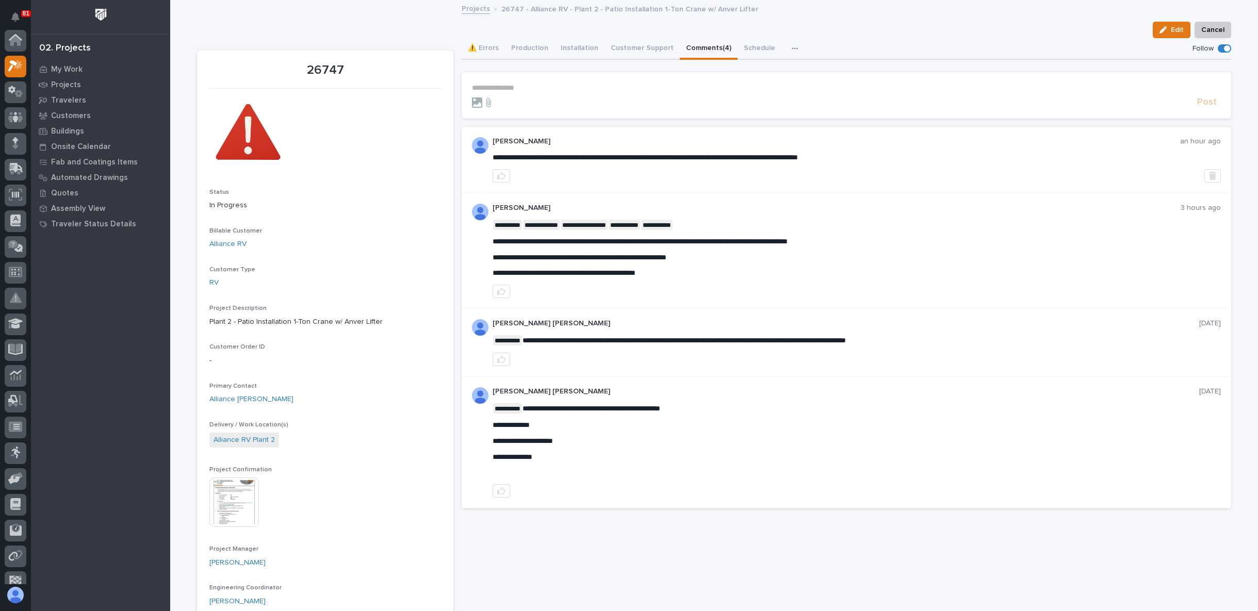  I want to click on img: AD5-WCmqz5_Kcnfb-JNJs0Fv3qBS0Jz1bxG2p1UShlkZ8J-3JKvvASxRW6Lr0wxC8O3POQnnEju8qItGG9E5Uxbglh-85Yquq..., so click(480, 212).